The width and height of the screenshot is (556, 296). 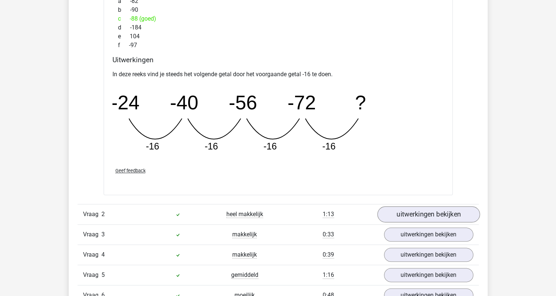 I want to click on span: c, so click(x=124, y=19).